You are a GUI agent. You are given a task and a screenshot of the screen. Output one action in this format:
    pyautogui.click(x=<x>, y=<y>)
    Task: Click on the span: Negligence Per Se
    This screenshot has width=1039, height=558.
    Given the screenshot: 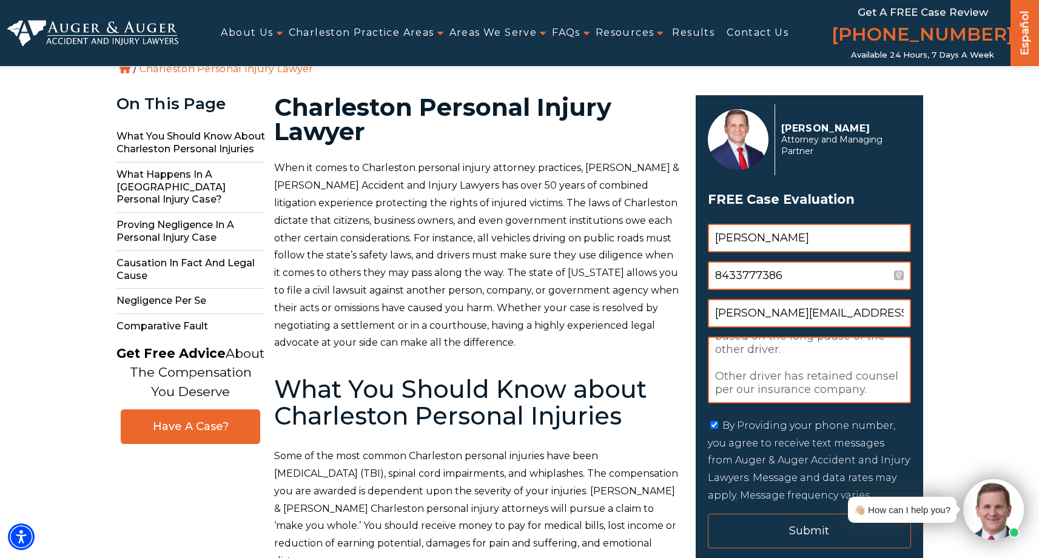 What is the action you would take?
    pyautogui.click(x=190, y=301)
    